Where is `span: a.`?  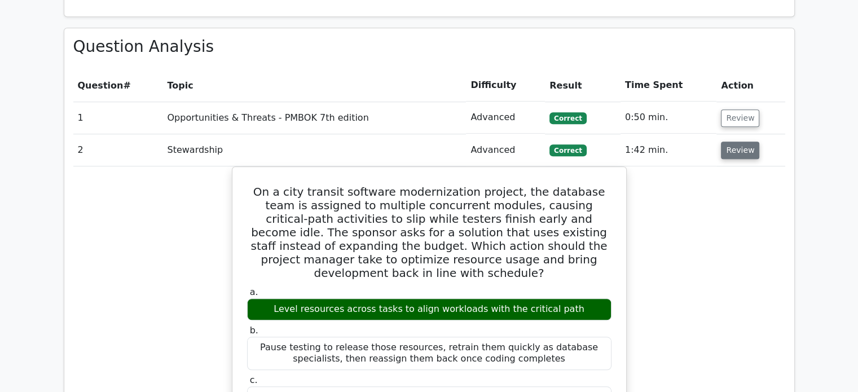 span: a. is located at coordinates (254, 292).